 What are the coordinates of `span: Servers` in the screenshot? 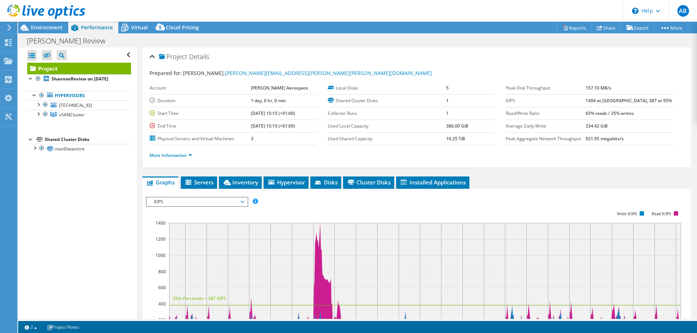 It's located at (199, 183).